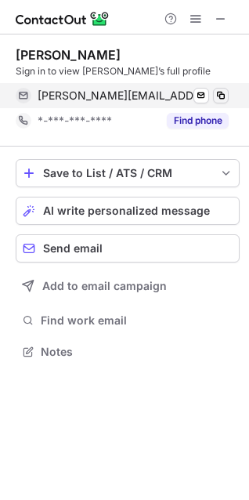 The width and height of the screenshot is (249, 500). What do you see at coordinates (128, 173) in the screenshot?
I see `button: save-profile-one-click` at bounding box center [128, 173].